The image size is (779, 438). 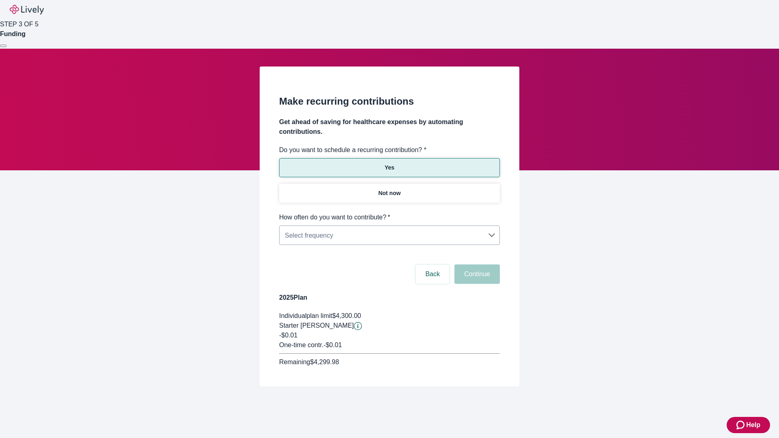 I want to click on p: Yes, so click(x=389, y=168).